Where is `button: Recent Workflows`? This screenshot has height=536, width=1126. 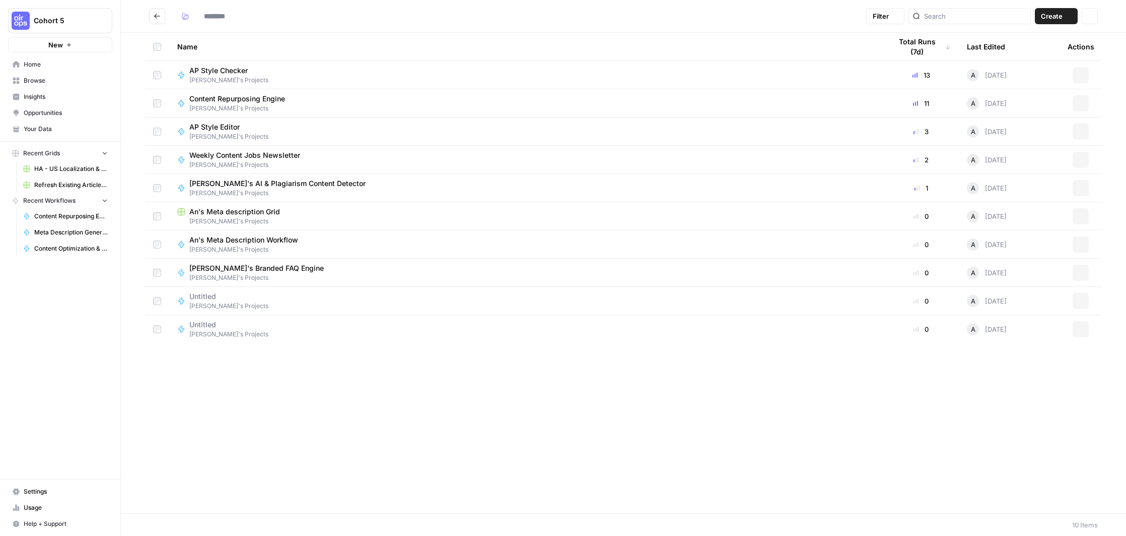
button: Recent Workflows is located at coordinates (60, 201).